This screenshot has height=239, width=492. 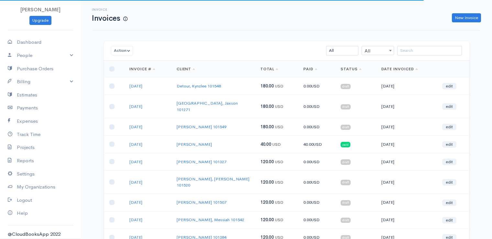 I want to click on a: New Invoice, so click(x=467, y=18).